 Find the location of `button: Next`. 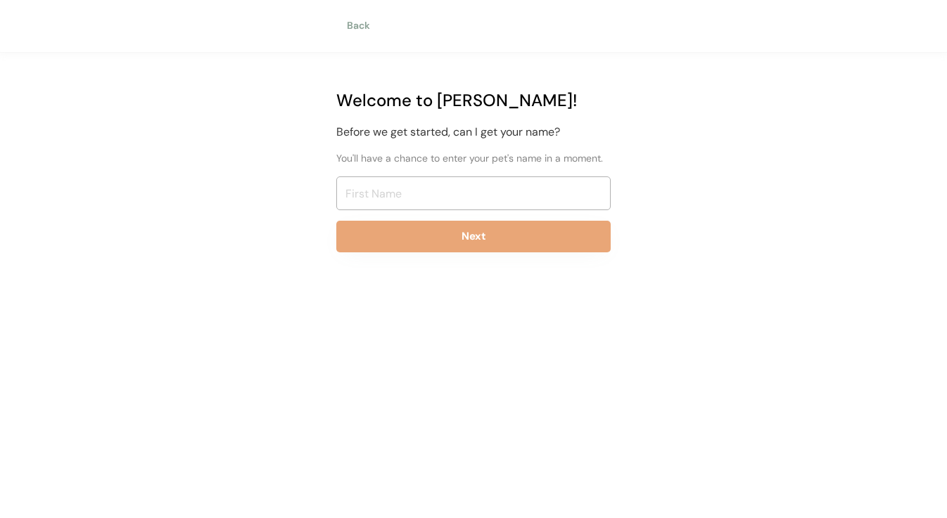

button: Next is located at coordinates (473, 236).